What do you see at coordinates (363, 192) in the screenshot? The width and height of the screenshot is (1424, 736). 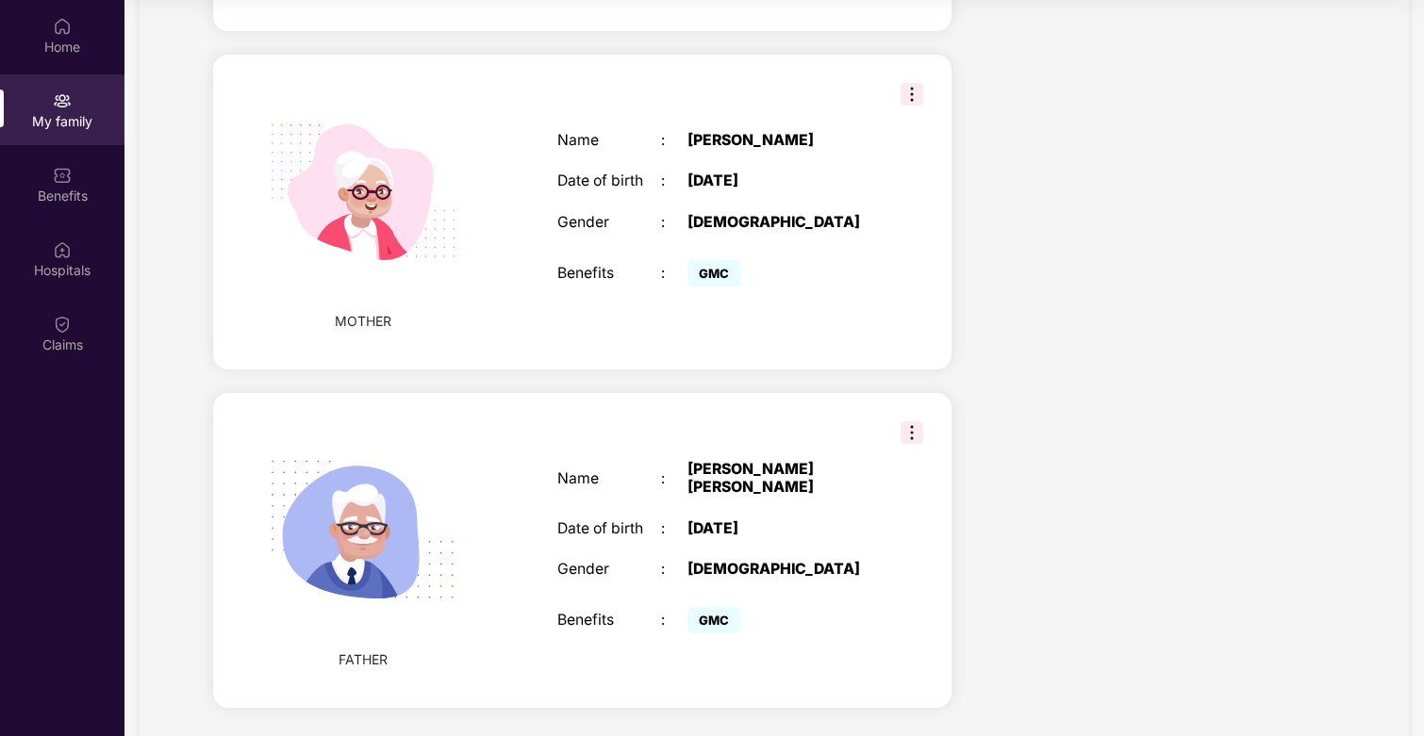 I see `img: svg+xml;base64,PHN2ZyB4bWxucz0iaHR0cDovL3d3dy53My5vcmcvMjAwMC9zdmciIHdpZHRoPSIyMjQiIGhlaWdodD0iMT...` at bounding box center [363, 192].